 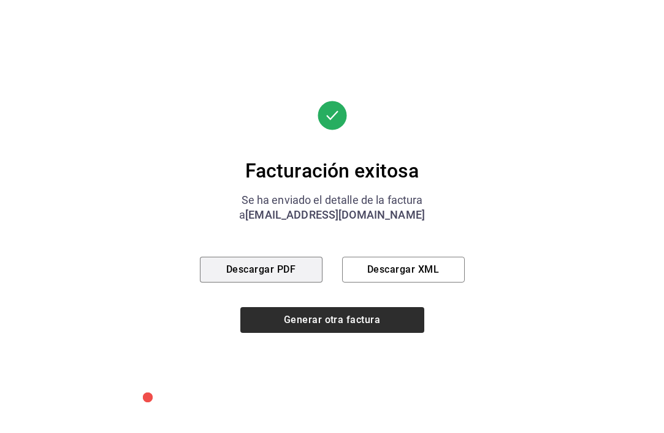 What do you see at coordinates (333, 200) in the screenshot?
I see `div: Se ha enviado el detalle de la factura` at bounding box center [333, 200].